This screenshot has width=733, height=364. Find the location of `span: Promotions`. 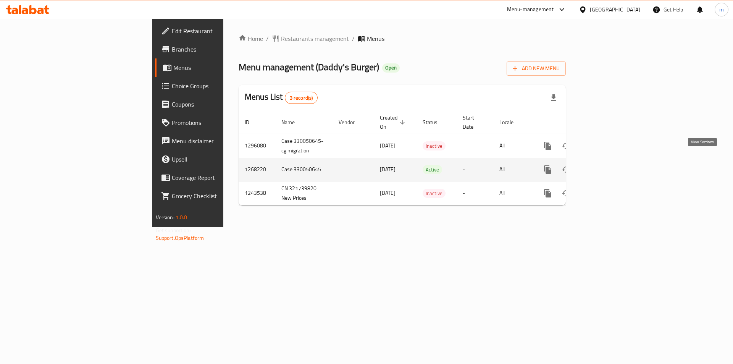

span: Promotions is located at coordinates (220, 123).